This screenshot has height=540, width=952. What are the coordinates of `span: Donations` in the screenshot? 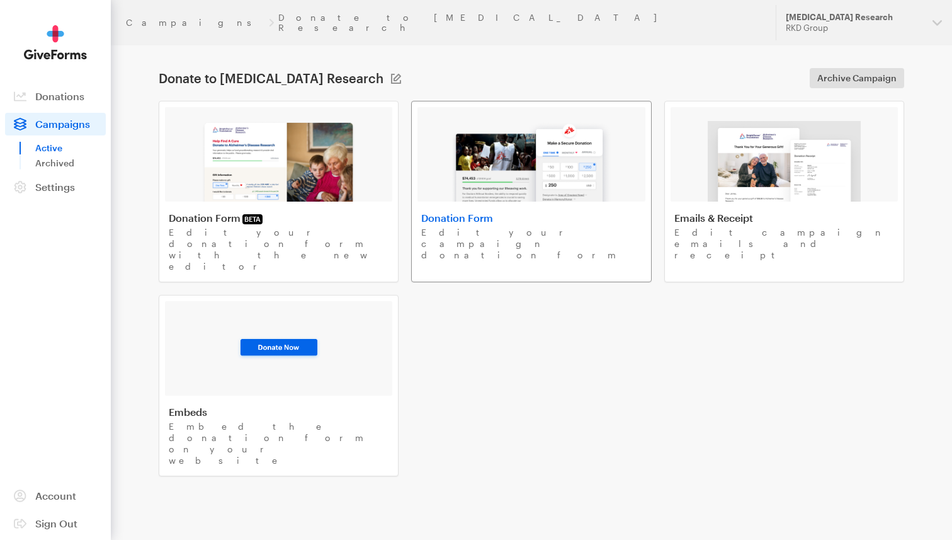 It's located at (60, 96).